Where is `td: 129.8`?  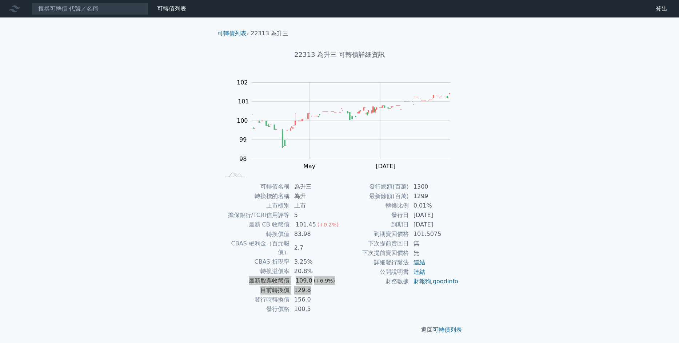 td: 129.8 is located at coordinates (315, 290).